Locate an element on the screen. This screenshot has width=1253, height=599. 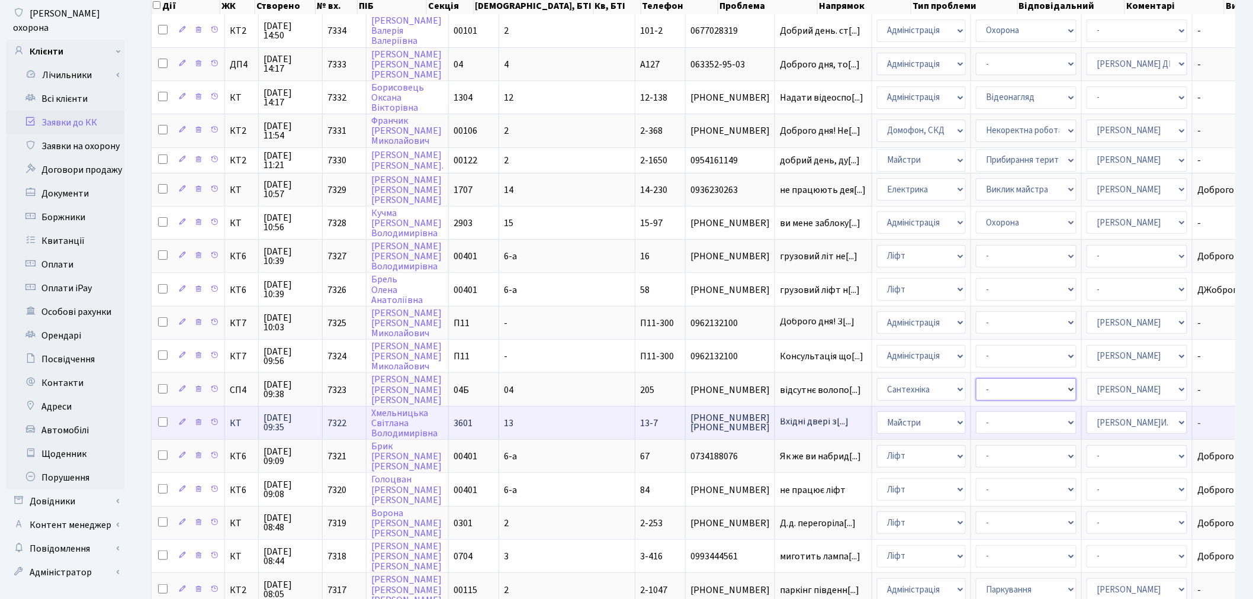
a: Оплати is located at coordinates (65, 265).